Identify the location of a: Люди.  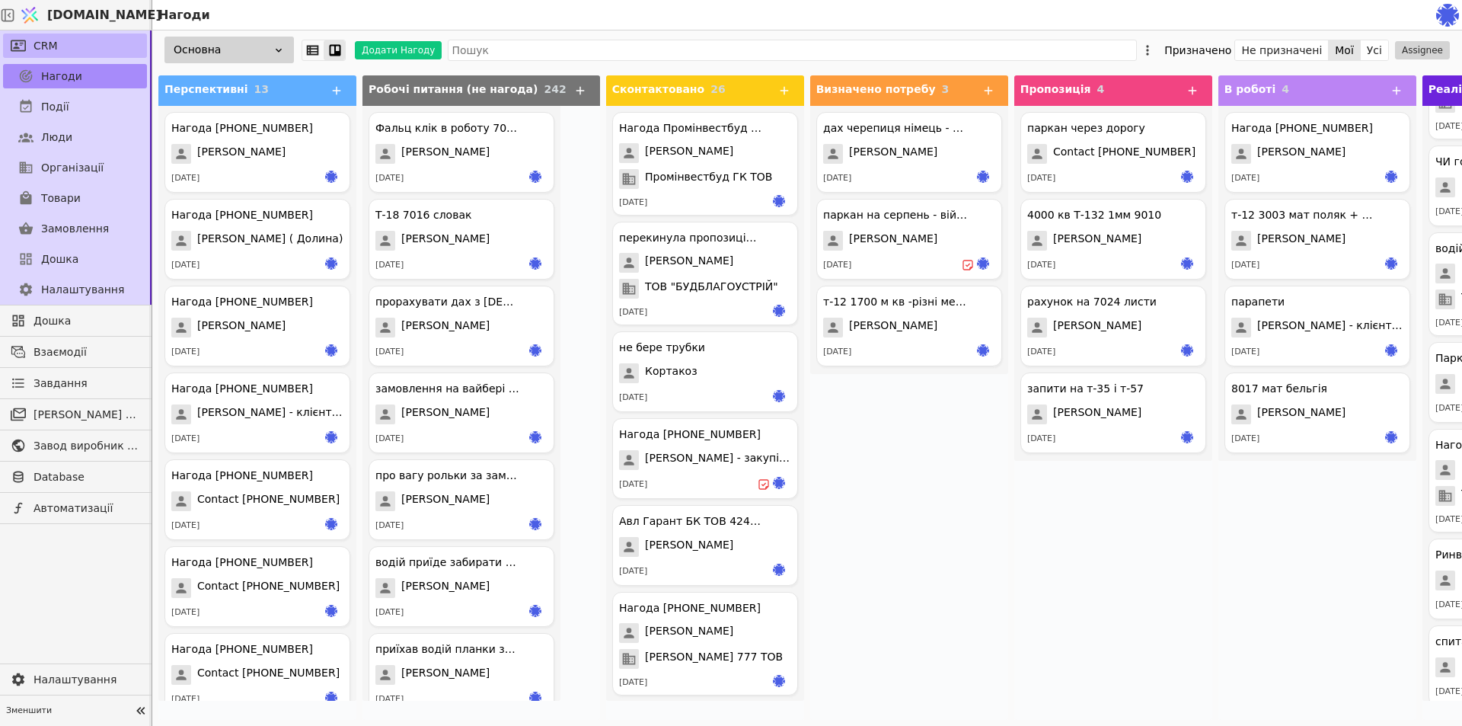
(75, 137).